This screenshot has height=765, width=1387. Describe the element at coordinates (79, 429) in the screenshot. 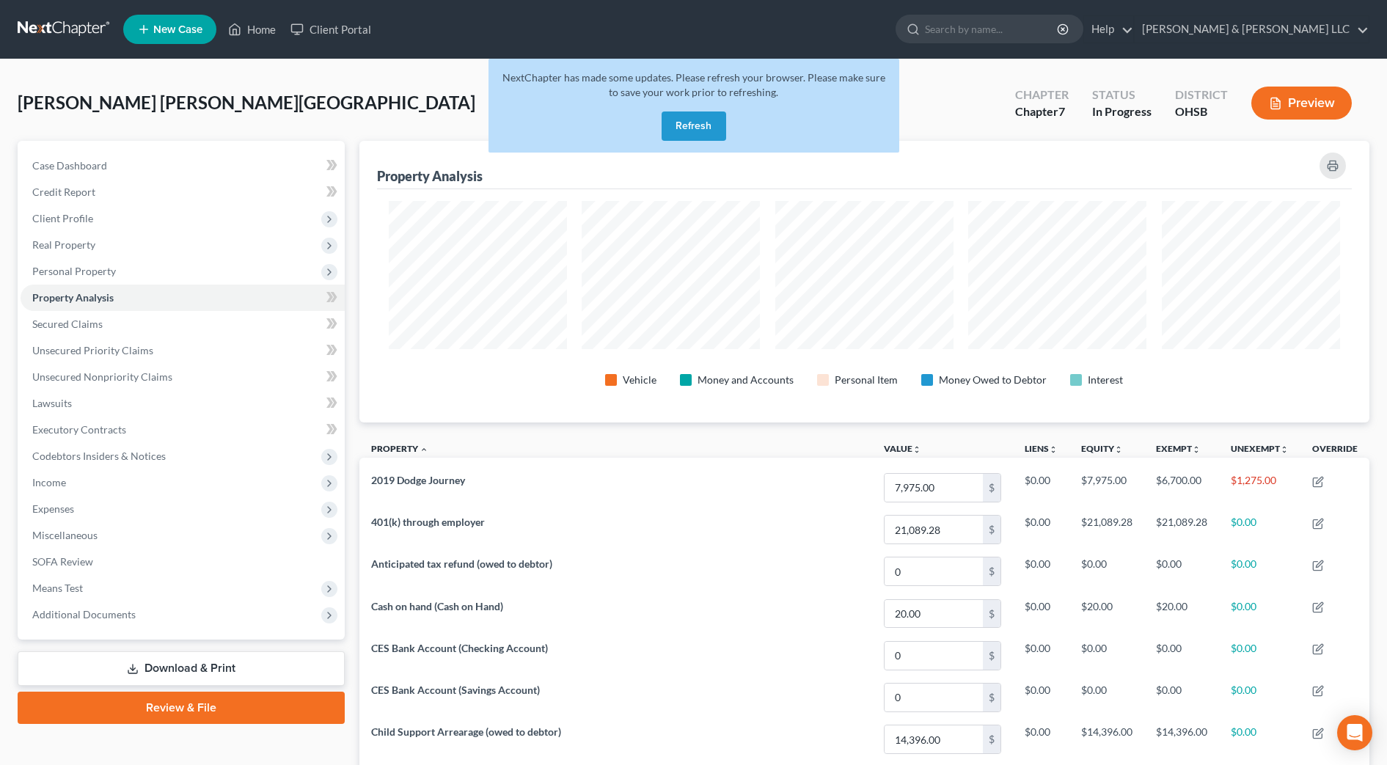

I see `span: Executory Contracts` at that location.